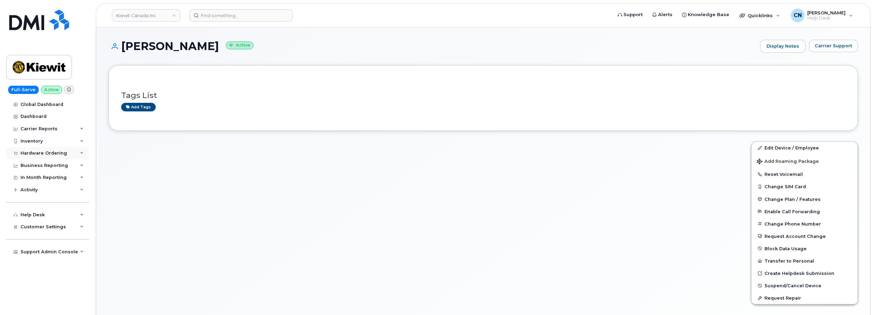  What do you see at coordinates (805, 248) in the screenshot?
I see `button: Block Data Usage` at bounding box center [805, 248].